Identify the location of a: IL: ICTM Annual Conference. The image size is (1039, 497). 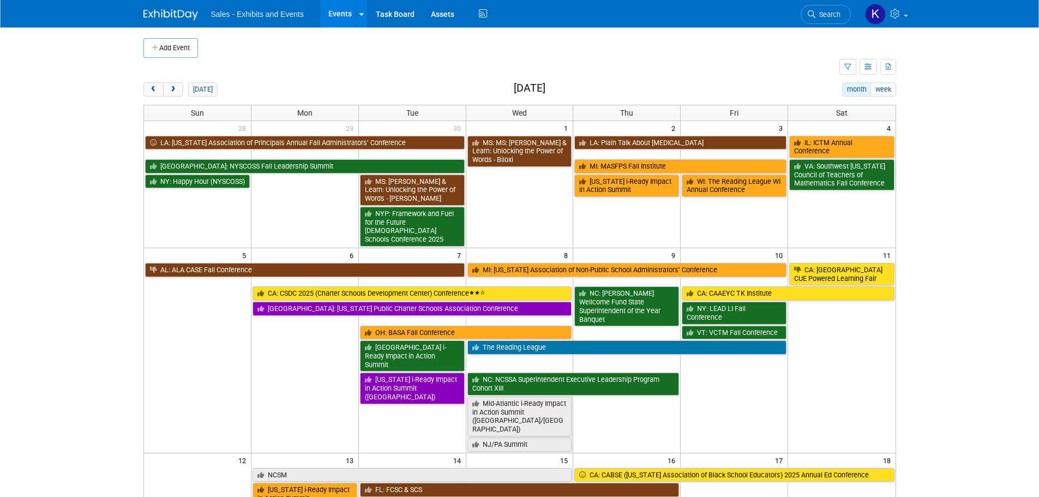
(841, 147).